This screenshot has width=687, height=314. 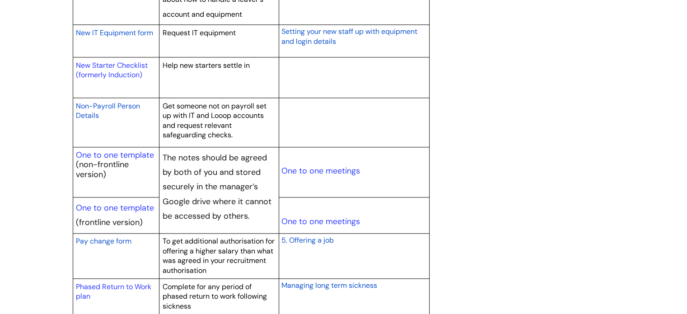 I want to click on a: Setting your new staff up with equipment and login details, so click(x=348, y=36).